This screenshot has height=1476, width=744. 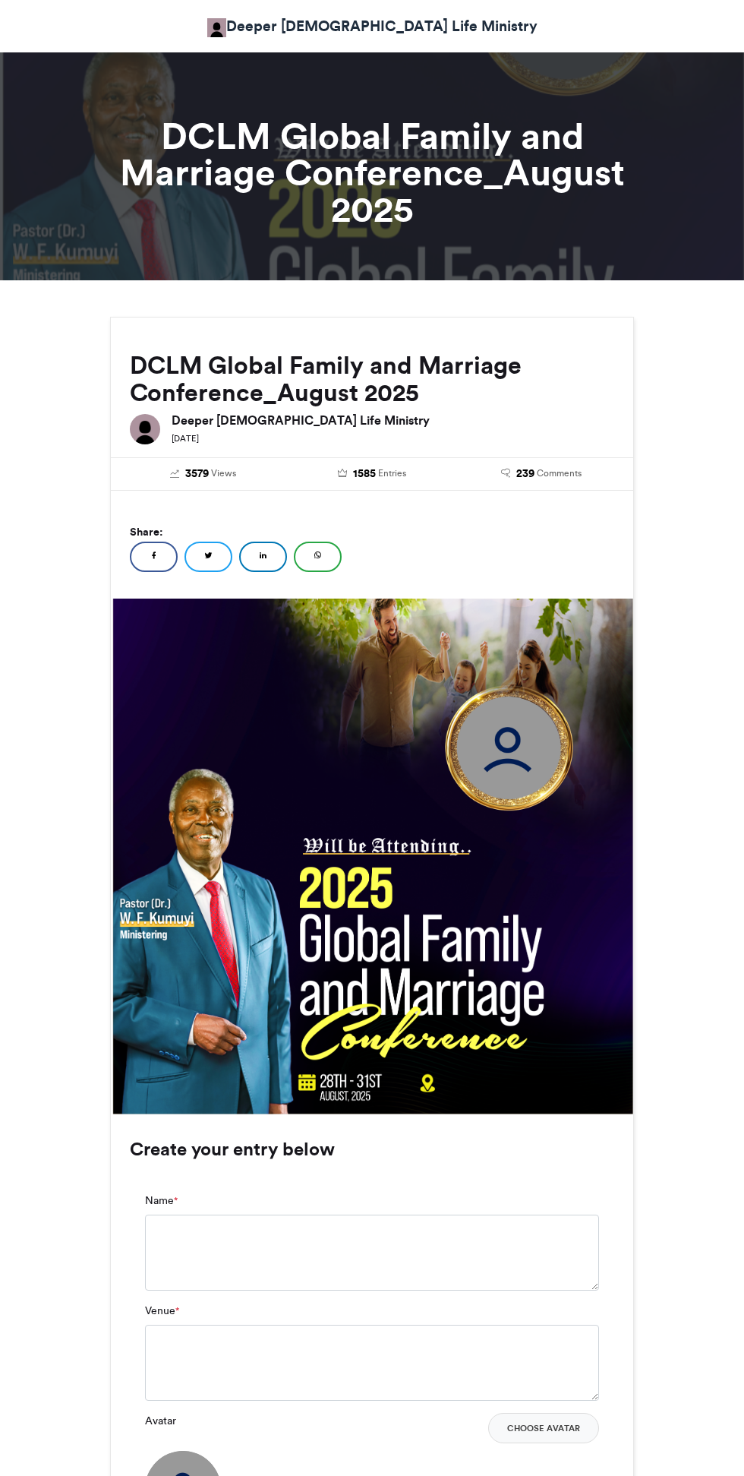 I want to click on label: Venue, so click(x=162, y=1310).